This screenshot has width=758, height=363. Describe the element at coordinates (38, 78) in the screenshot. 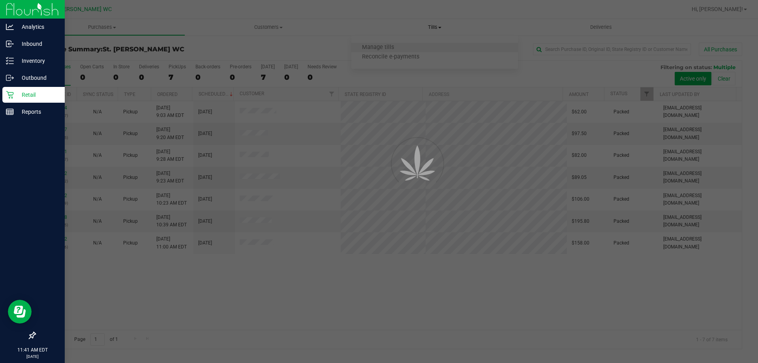

I see `p: Outbound` at that location.